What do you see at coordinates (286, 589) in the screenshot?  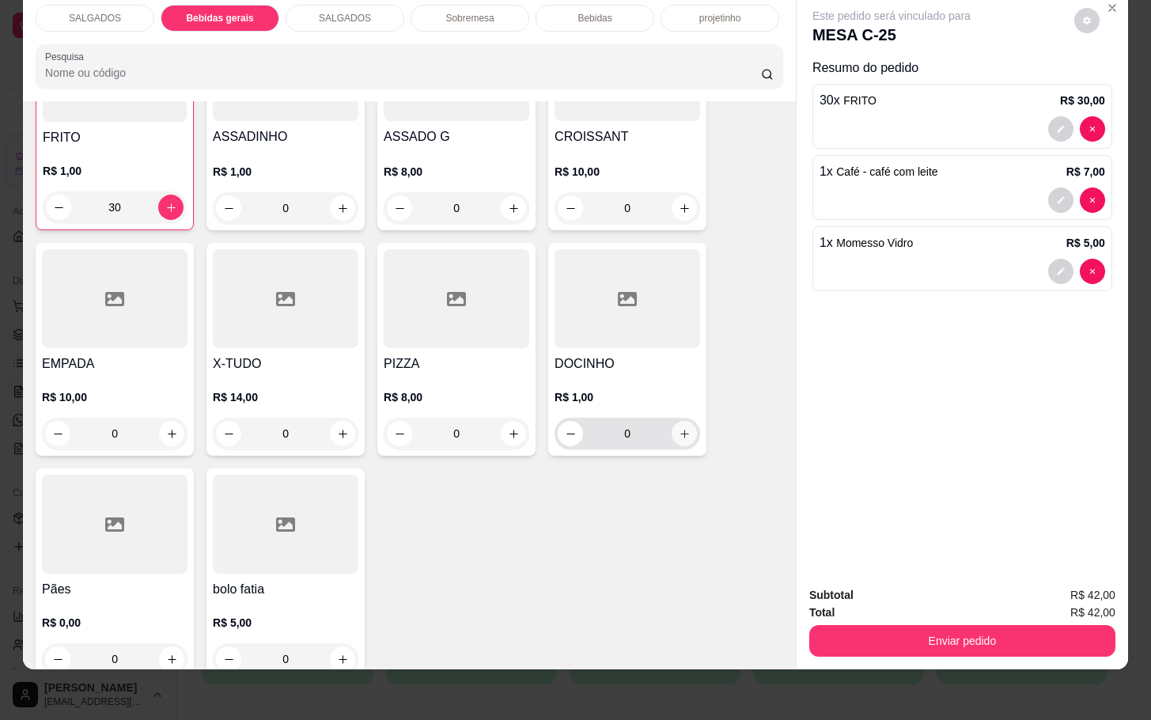 I see `h4: bolo fatia` at bounding box center [286, 589].